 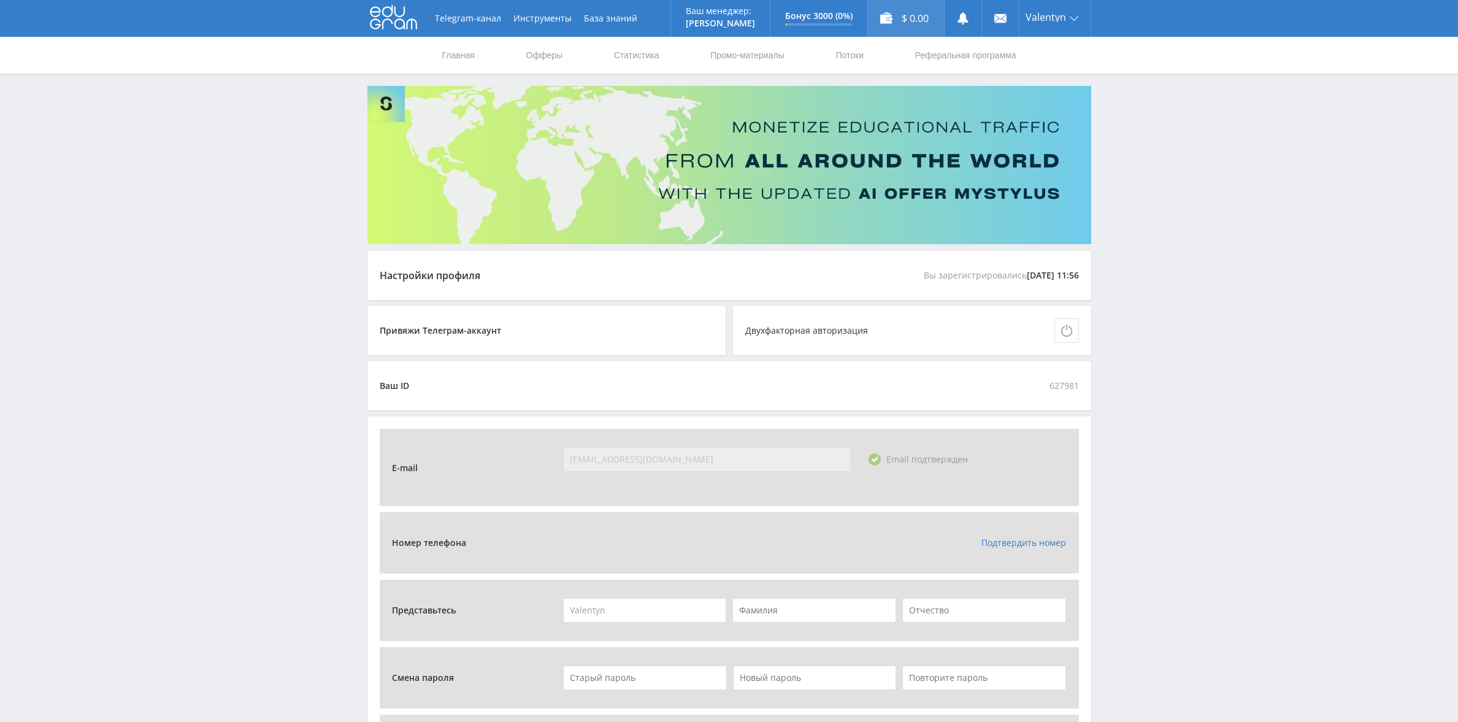 I want to click on input: Старый пароль, so click(x=645, y=678).